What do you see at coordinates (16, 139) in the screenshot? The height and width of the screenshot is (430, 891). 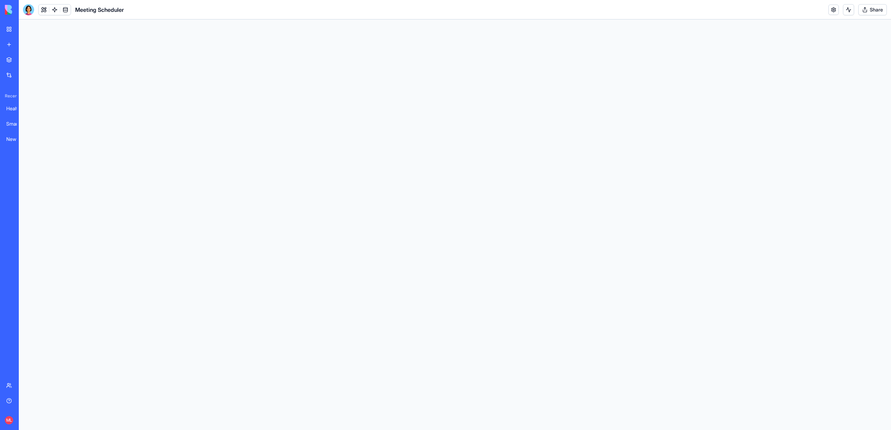 I see `div: New App` at bounding box center [16, 139].